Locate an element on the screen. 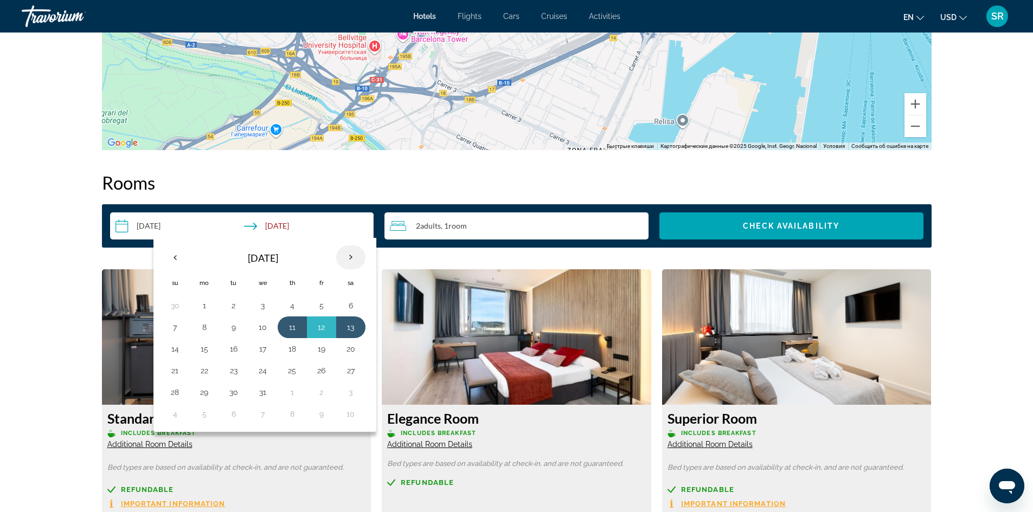 The height and width of the screenshot is (512, 1033). button: Day 21 is located at coordinates (175, 371).